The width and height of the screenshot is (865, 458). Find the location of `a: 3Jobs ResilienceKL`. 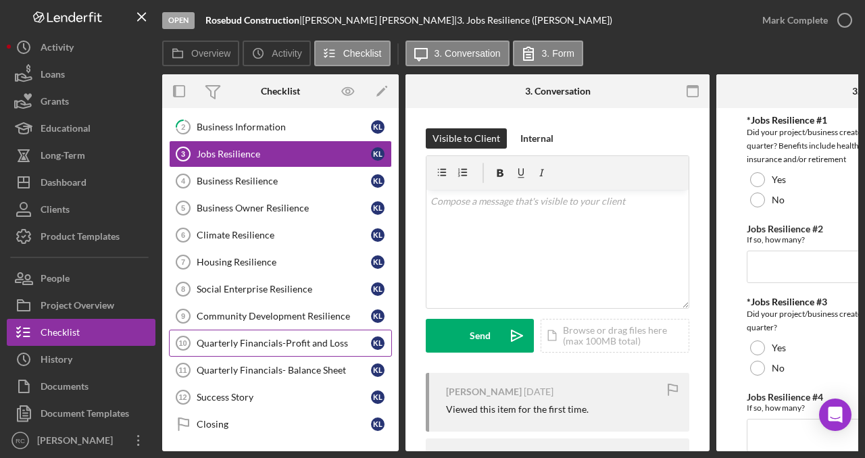

a: 3Jobs ResilienceKL is located at coordinates (280, 154).